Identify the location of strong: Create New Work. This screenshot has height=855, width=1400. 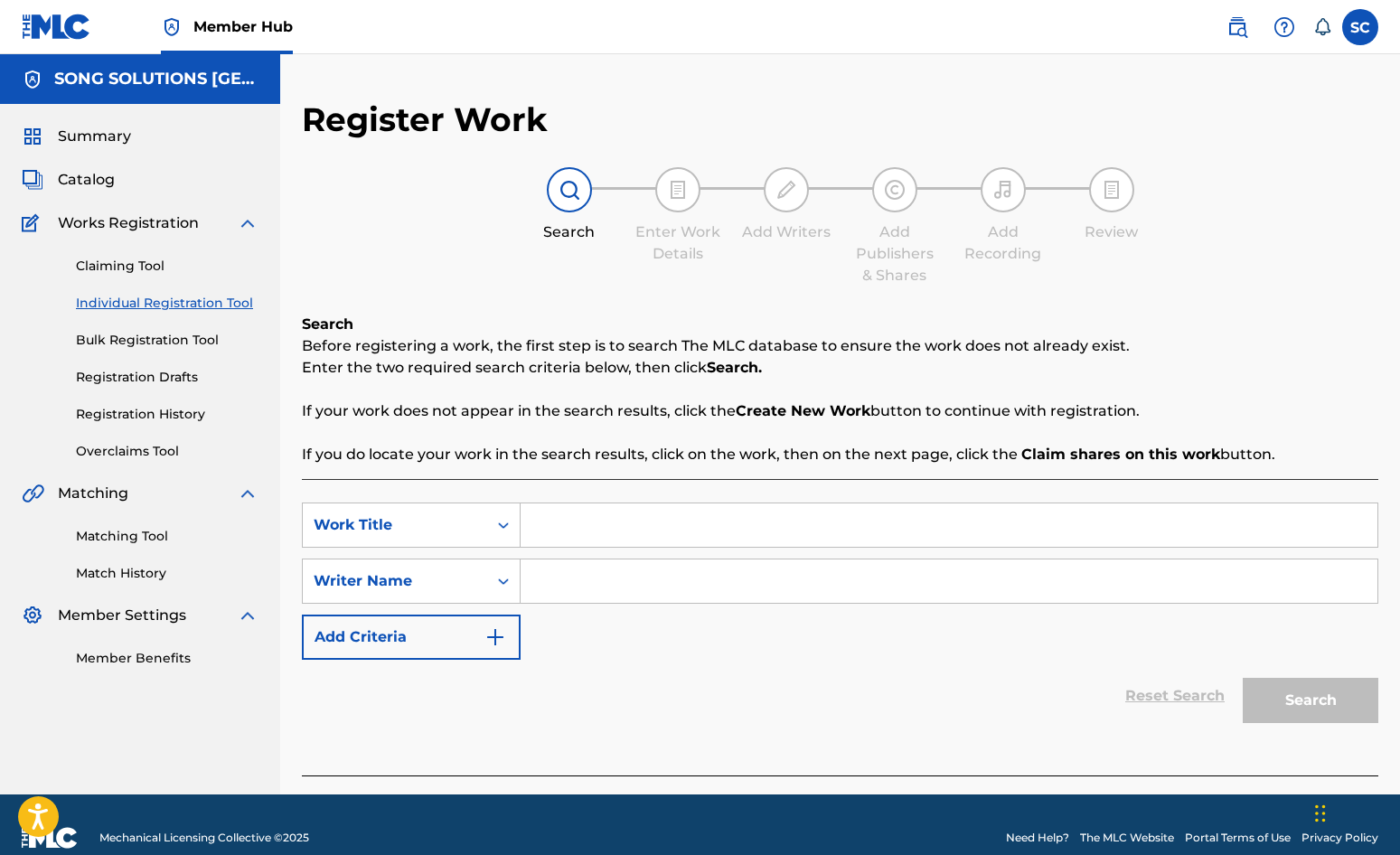
(802, 410).